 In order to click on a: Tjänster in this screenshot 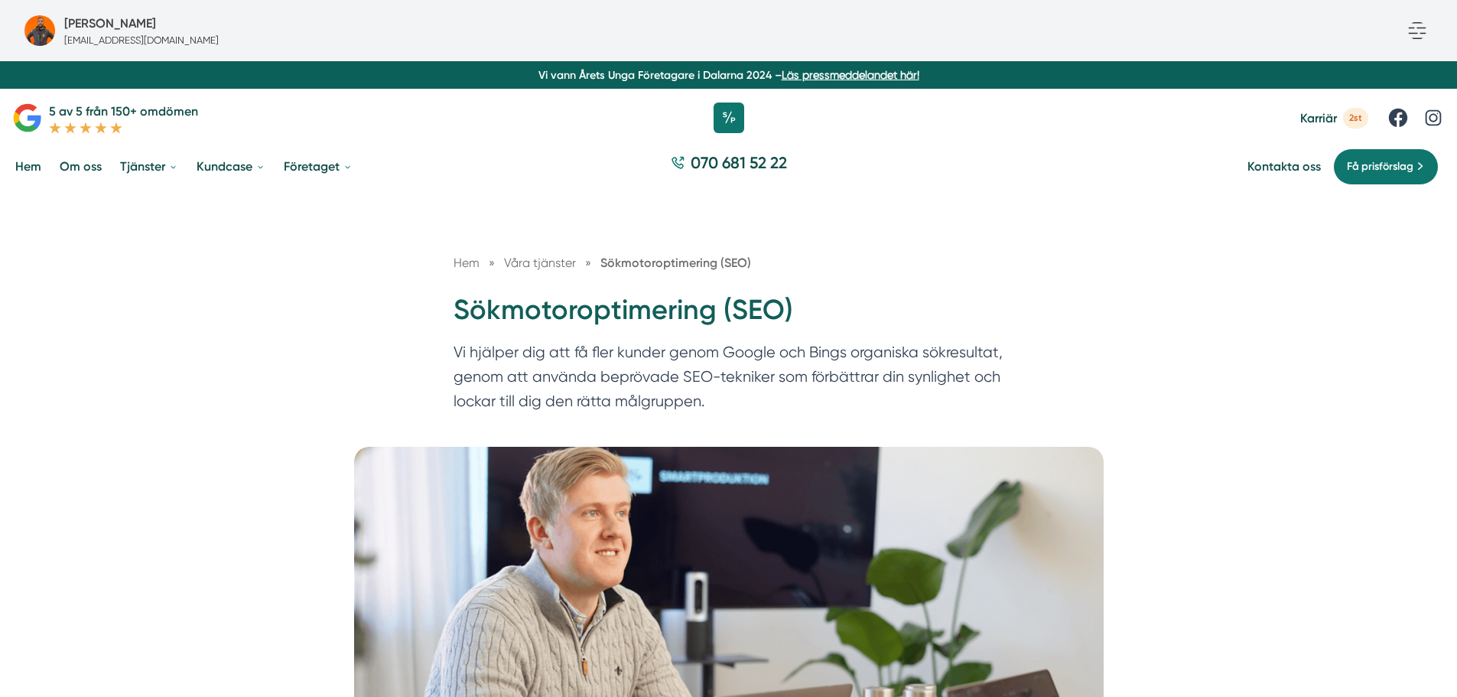, I will do `click(149, 166)`.